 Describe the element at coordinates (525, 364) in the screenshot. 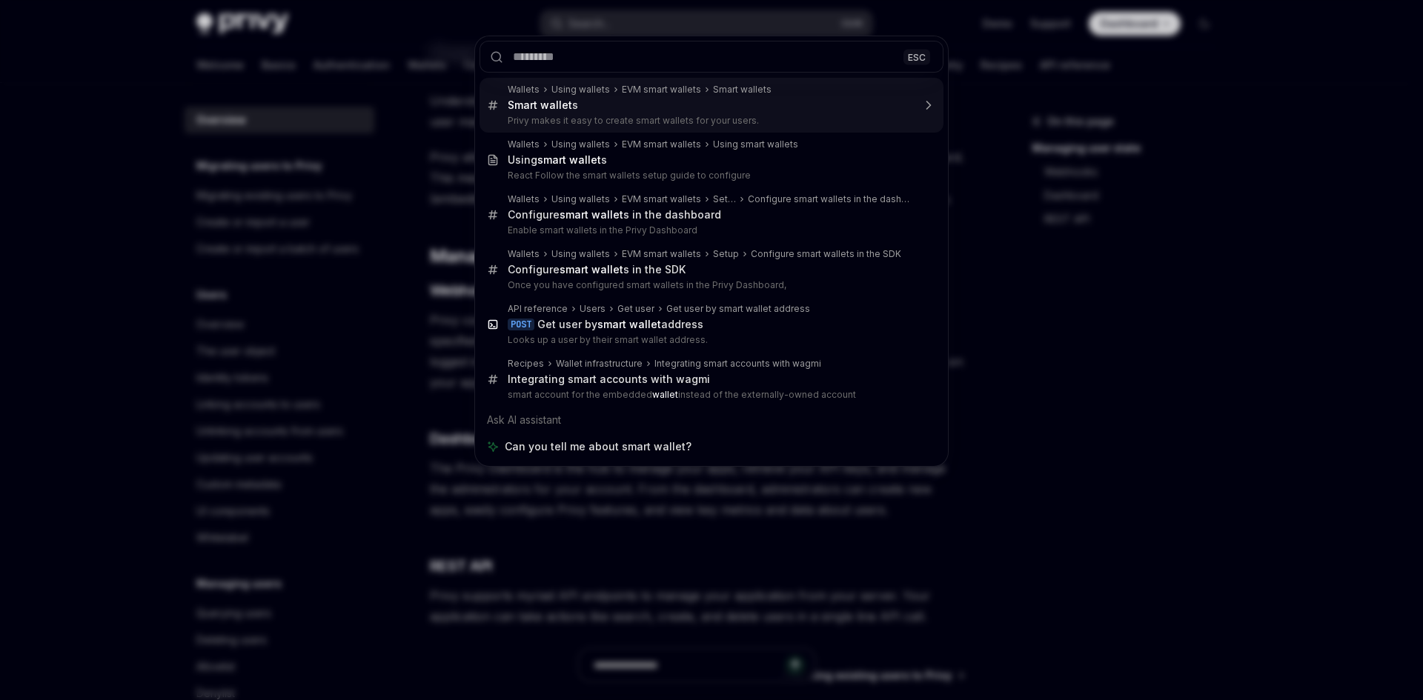

I see `div: Recipes` at that location.